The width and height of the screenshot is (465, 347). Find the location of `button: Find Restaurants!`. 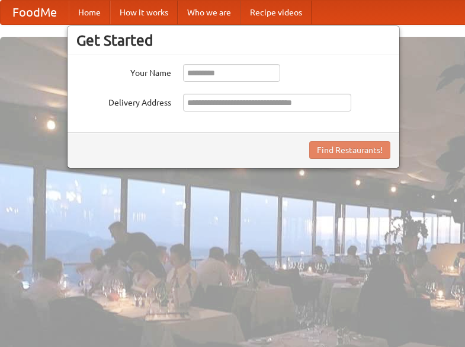

button: Find Restaurants! is located at coordinates (350, 150).